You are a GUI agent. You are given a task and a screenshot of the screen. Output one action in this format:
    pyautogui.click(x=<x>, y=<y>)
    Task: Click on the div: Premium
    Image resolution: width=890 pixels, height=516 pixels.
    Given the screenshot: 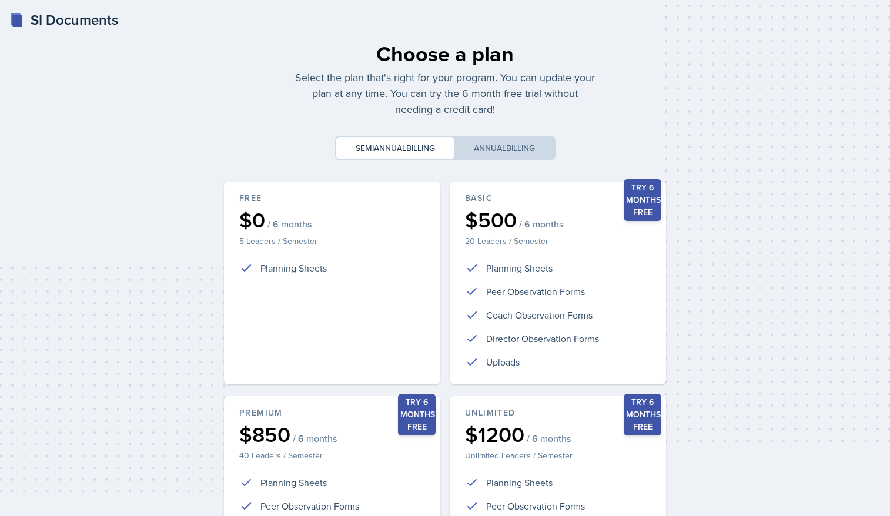 What is the action you would take?
    pyautogui.click(x=332, y=413)
    